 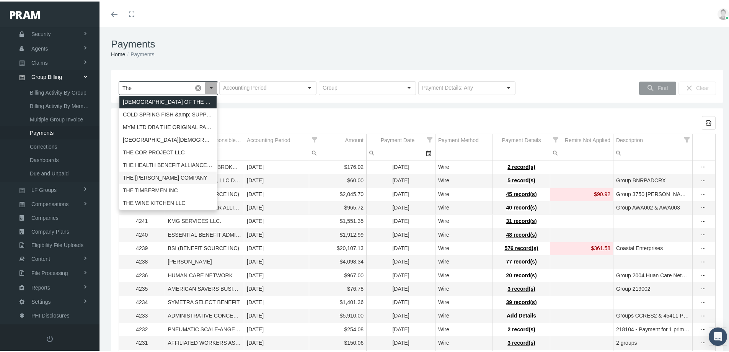 What do you see at coordinates (338, 314) in the screenshot?
I see `div: $5,910.00` at bounding box center [338, 314].